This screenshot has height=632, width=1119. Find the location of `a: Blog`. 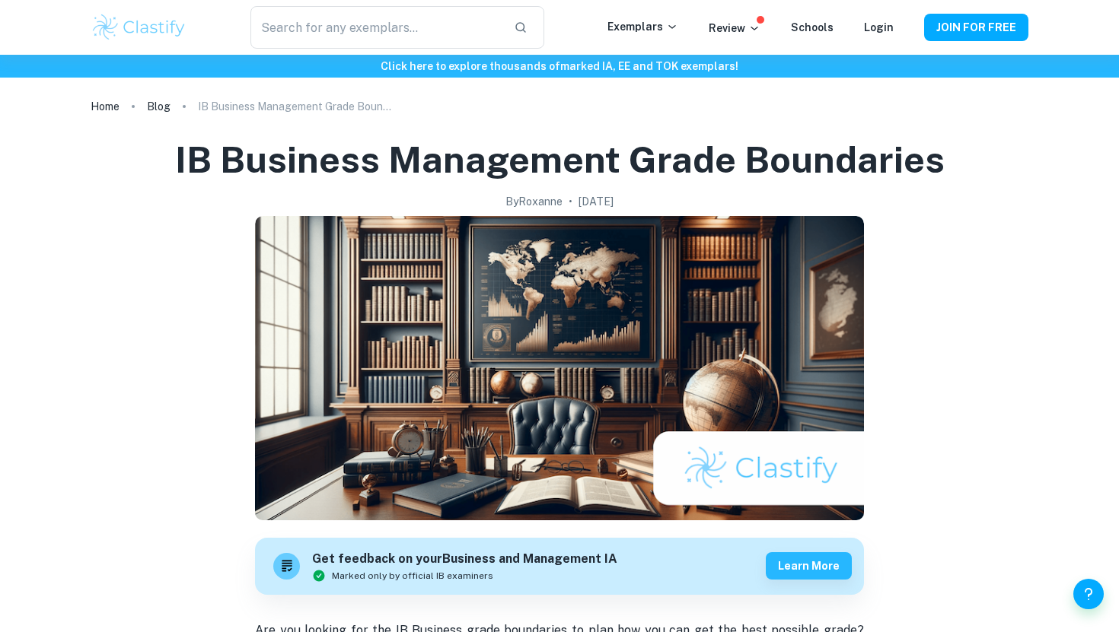

a: Blog is located at coordinates (158, 107).